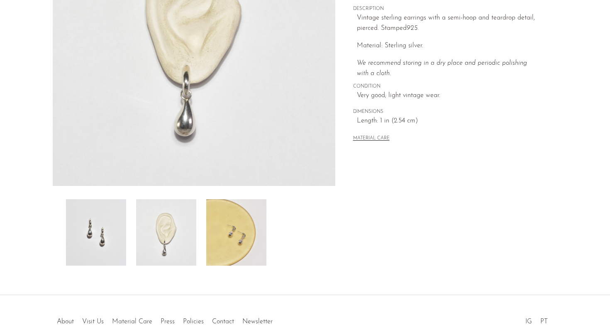  I want to click on span: DESCRIPTION, so click(446, 9).